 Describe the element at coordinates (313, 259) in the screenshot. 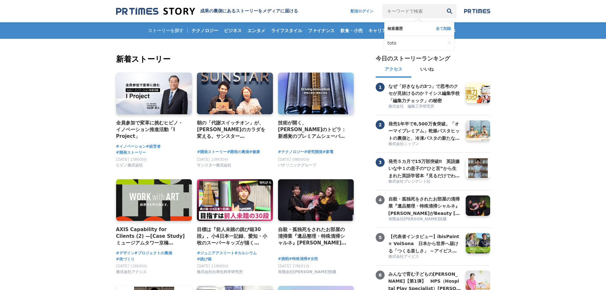

I see `span: #女性` at that location.